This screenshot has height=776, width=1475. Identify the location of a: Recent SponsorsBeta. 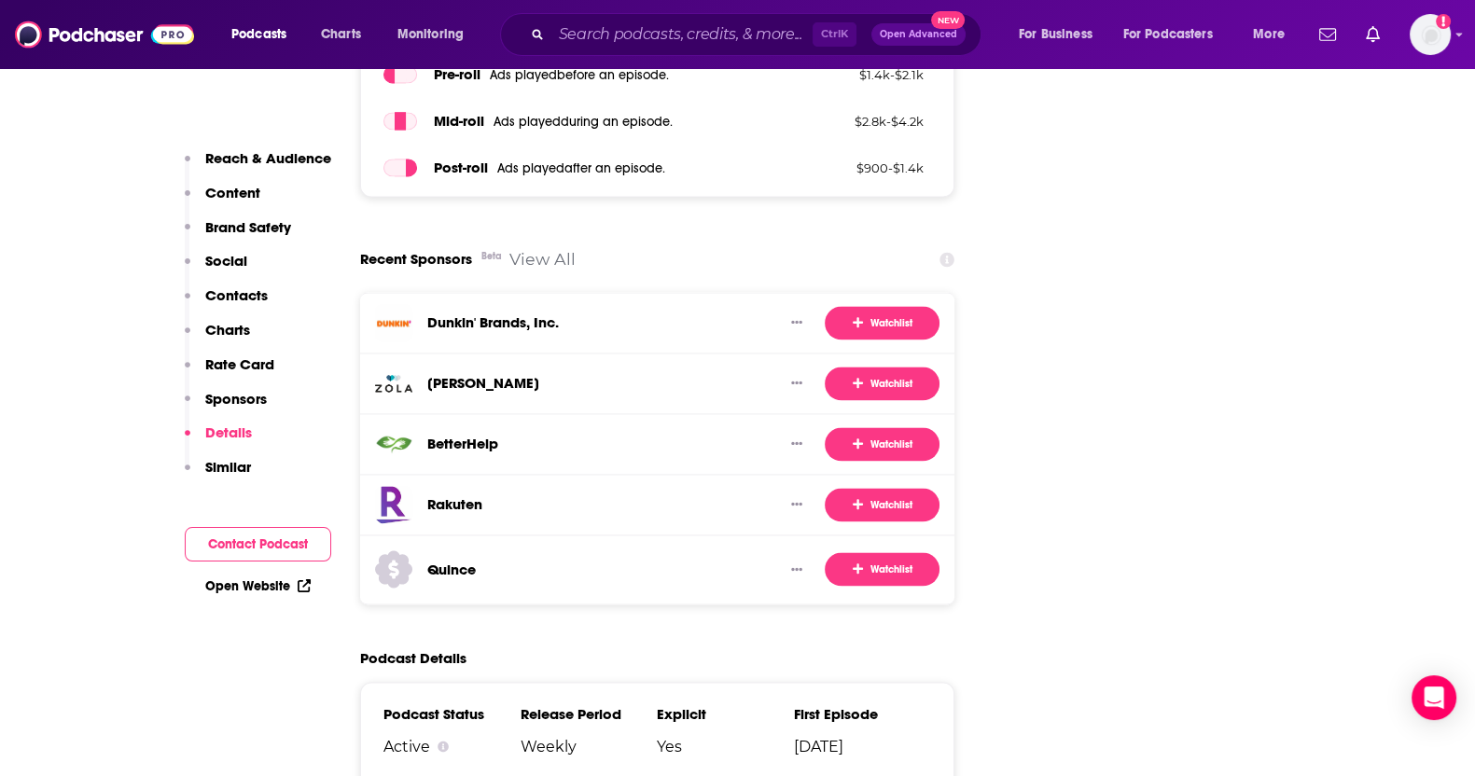
(427, 259).